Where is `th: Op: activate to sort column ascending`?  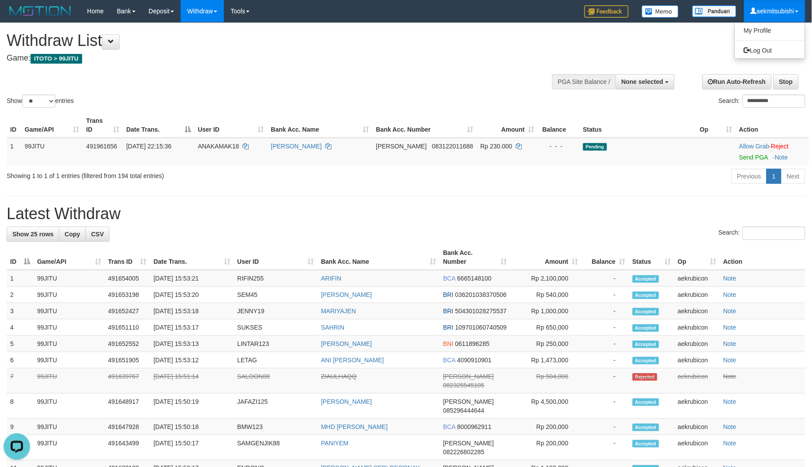
th: Op: activate to sort column ascending is located at coordinates (717, 125).